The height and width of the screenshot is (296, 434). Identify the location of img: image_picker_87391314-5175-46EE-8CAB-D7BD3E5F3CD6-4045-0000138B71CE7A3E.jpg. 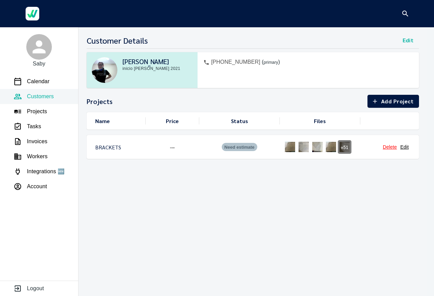
(317, 147).